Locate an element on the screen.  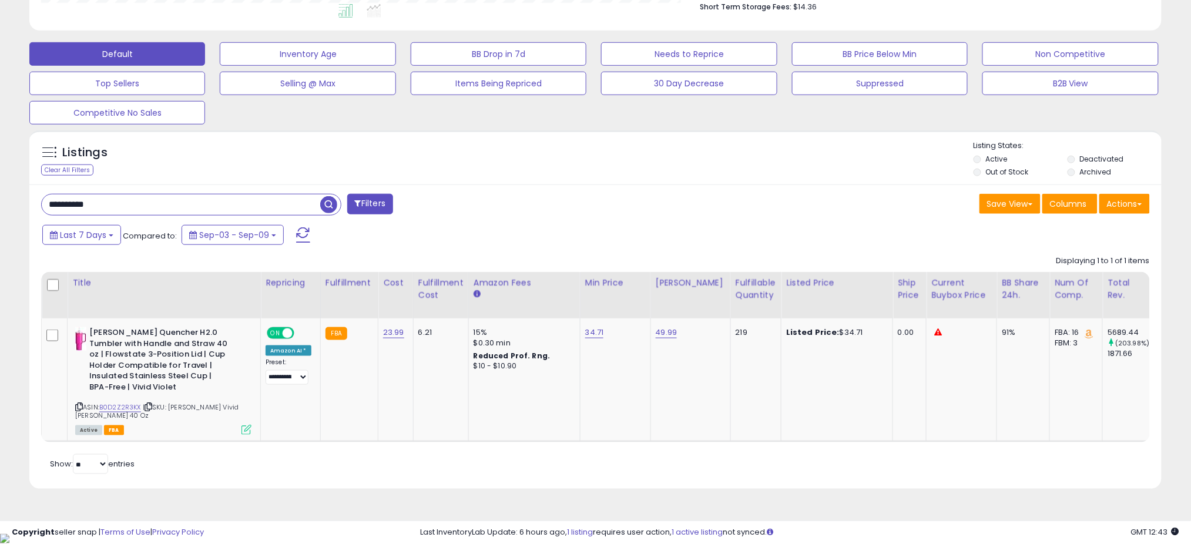
div: Min Price is located at coordinates (615, 283).